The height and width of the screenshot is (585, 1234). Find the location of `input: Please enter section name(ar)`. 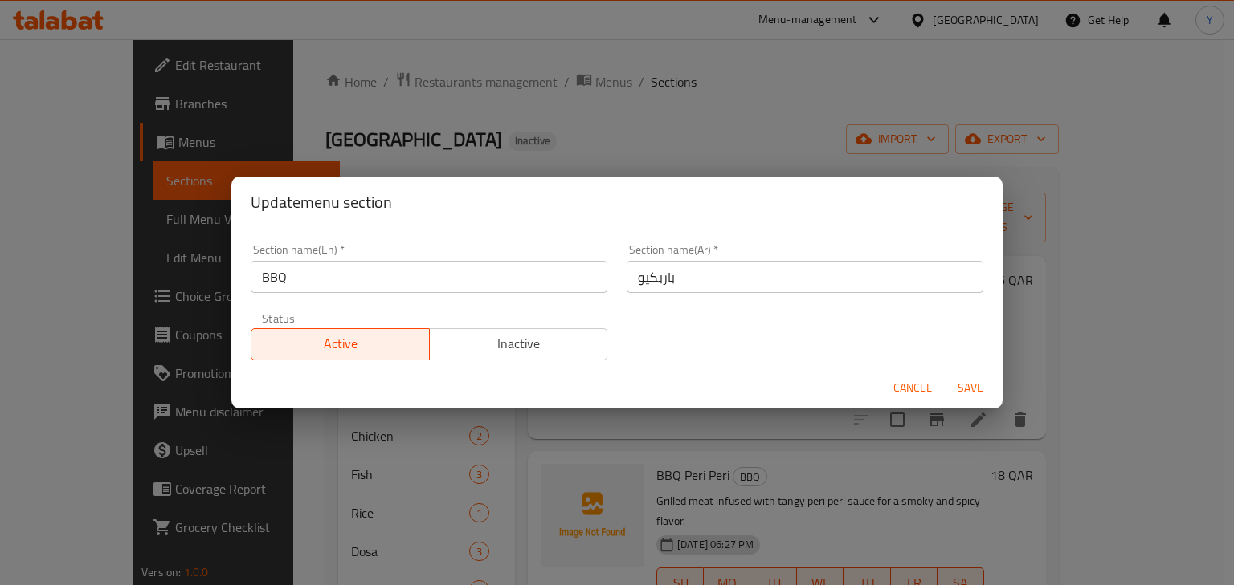

input: Please enter section name(ar) is located at coordinates (805, 277).